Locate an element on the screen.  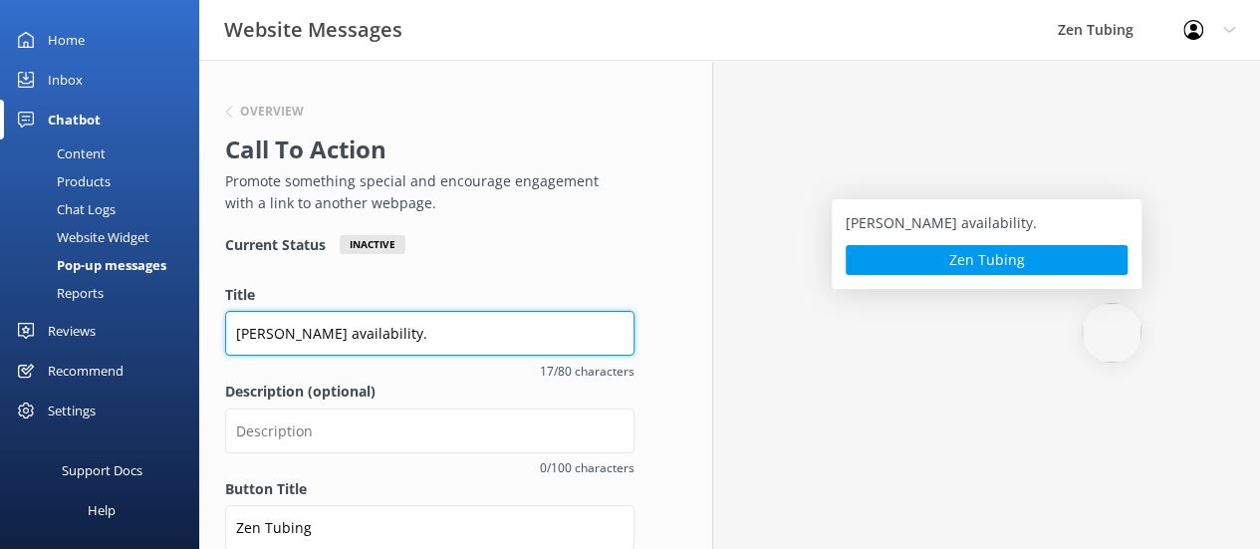
div: Help is located at coordinates (102, 510).